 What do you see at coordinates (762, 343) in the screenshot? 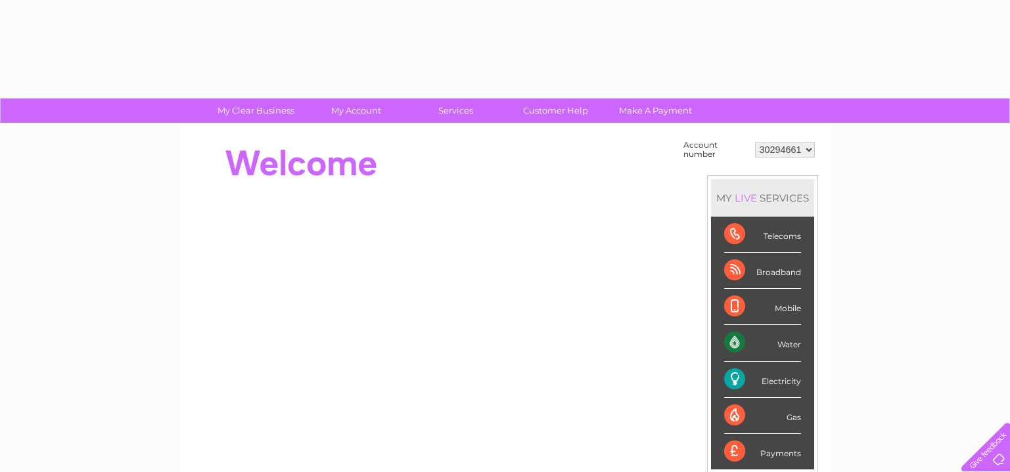
I see `div: Water` at bounding box center [762, 343].